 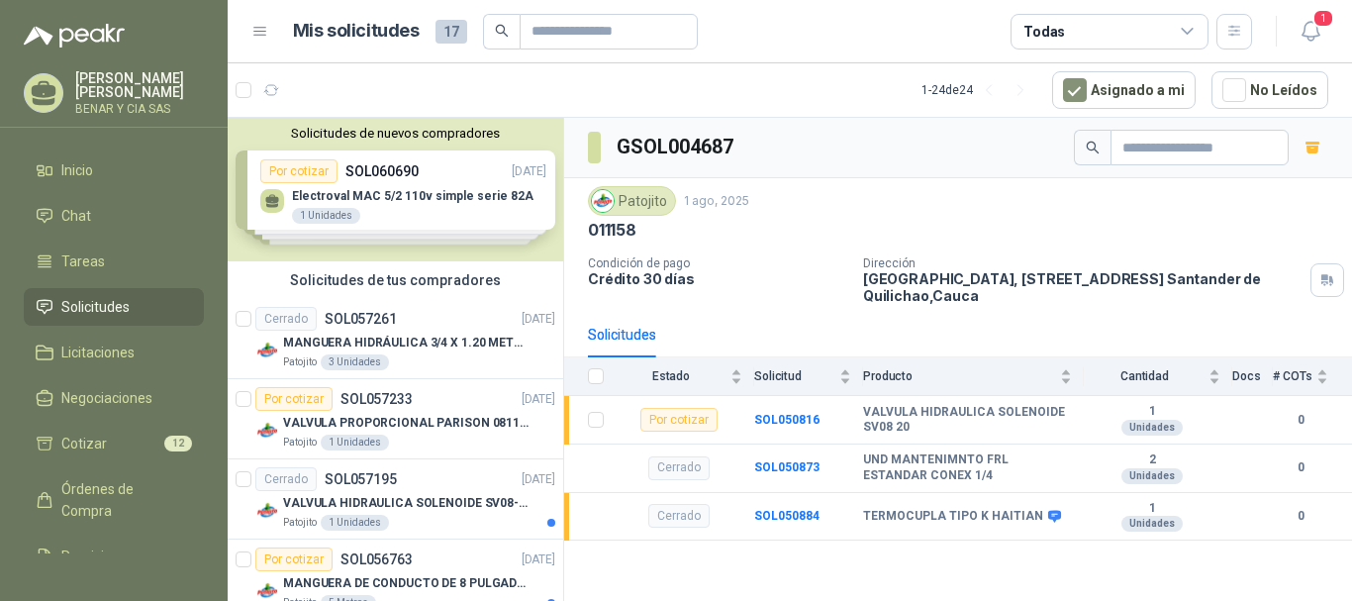 I want to click on img: Logo peakr, so click(x=74, y=36).